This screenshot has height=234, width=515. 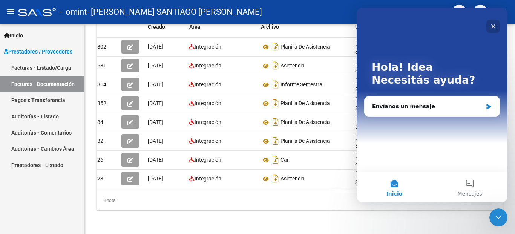 I want to click on span: Prestadores / Proveedores, so click(x=38, y=52).